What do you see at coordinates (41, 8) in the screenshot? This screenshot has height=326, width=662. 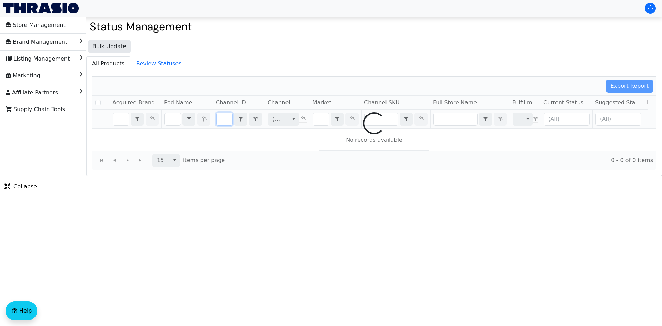 I see `a: Thrasio Logo` at bounding box center [41, 8].